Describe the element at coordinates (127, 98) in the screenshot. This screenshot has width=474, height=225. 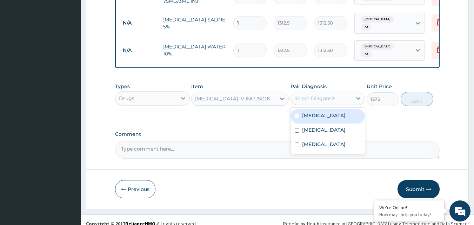
I see `div: Drugs` at that location.